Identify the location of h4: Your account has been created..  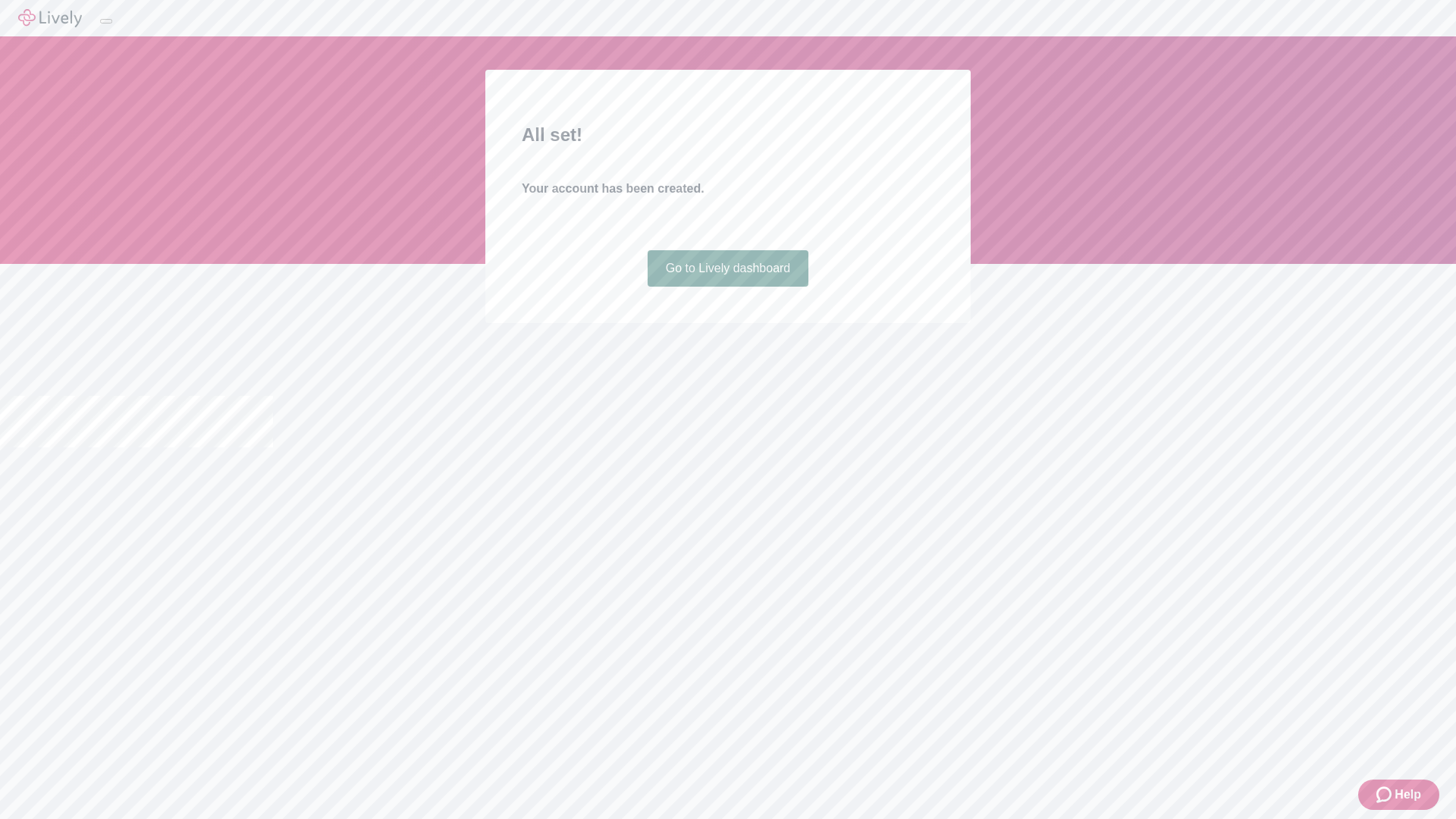
(728, 189).